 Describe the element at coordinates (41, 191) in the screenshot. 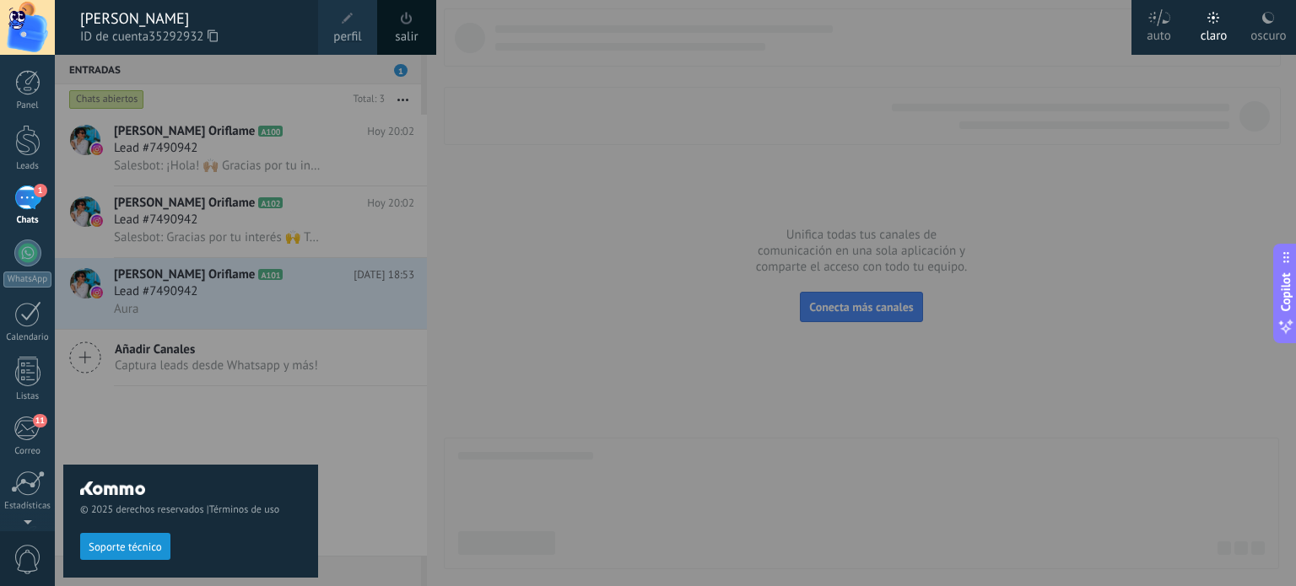

I see `span: 1` at that location.